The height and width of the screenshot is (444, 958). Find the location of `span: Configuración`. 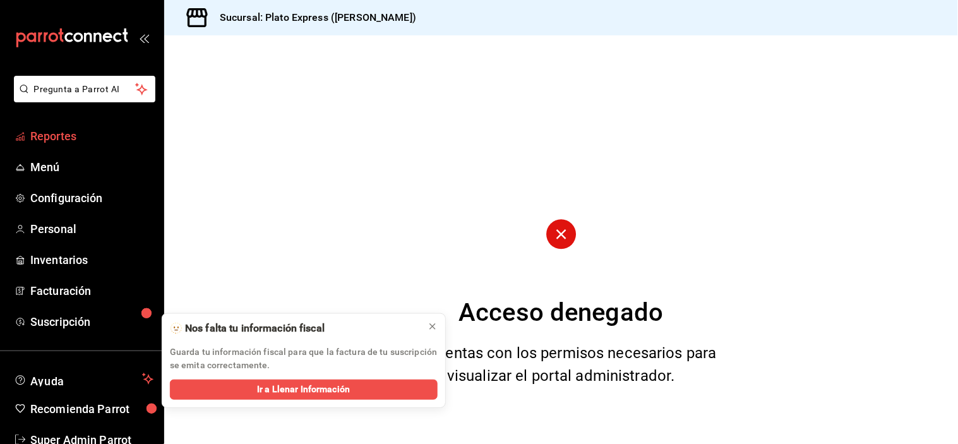

span: Configuración is located at coordinates (92, 198).